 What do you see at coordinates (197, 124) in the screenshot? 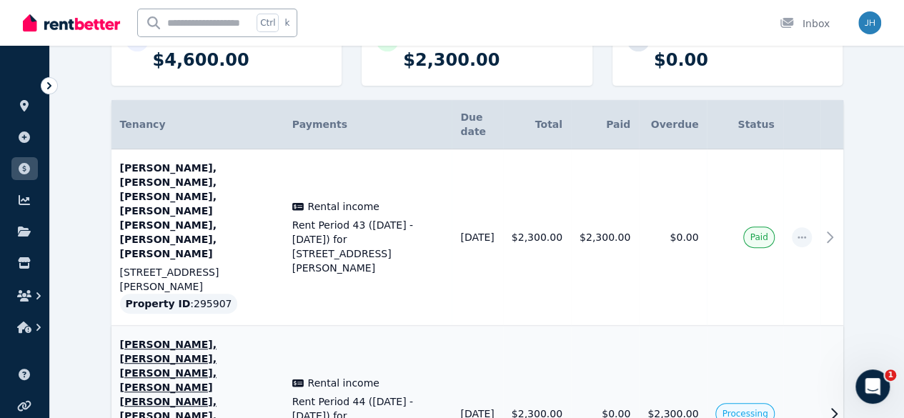
I see `th: Tenancy` at bounding box center [197, 124].